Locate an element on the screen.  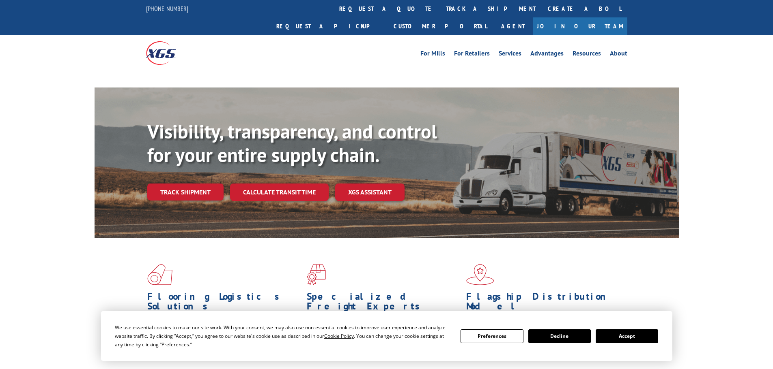
a: Track shipment is located at coordinates (185, 192).